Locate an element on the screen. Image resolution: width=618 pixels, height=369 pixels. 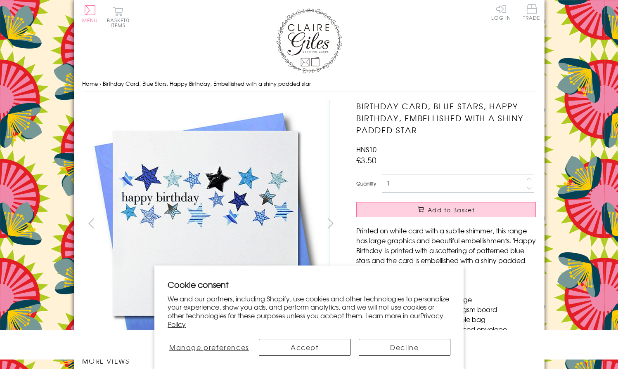
button: next is located at coordinates (330, 223).